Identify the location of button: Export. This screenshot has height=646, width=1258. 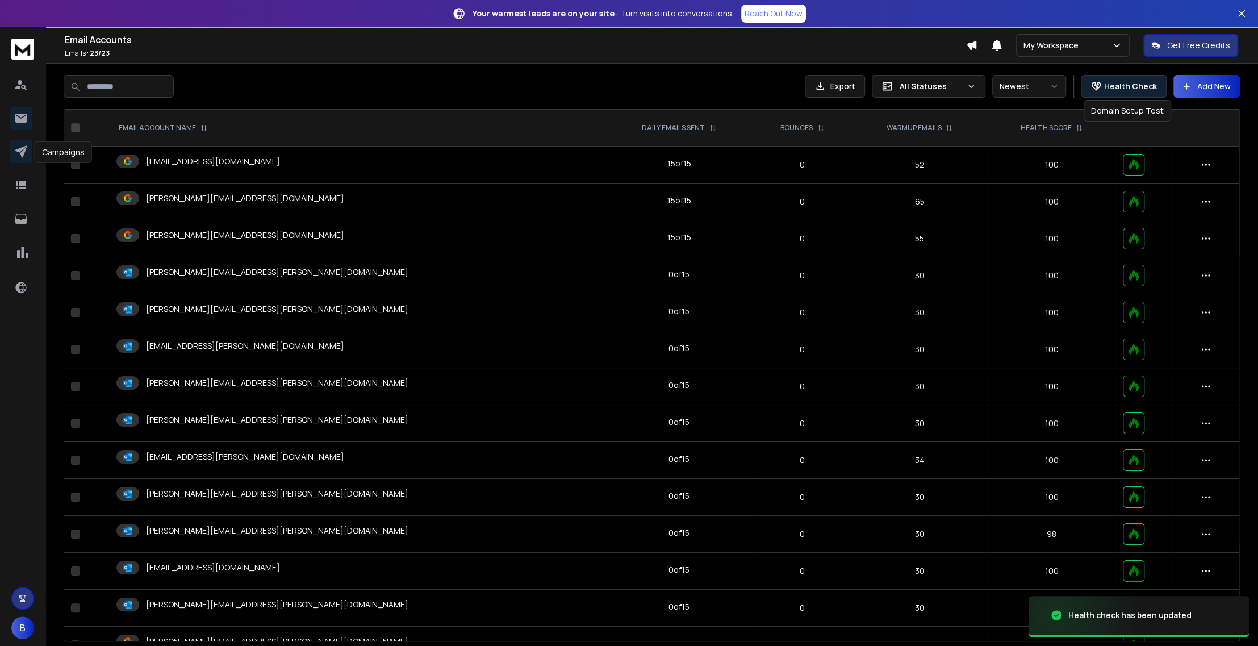
(835, 86).